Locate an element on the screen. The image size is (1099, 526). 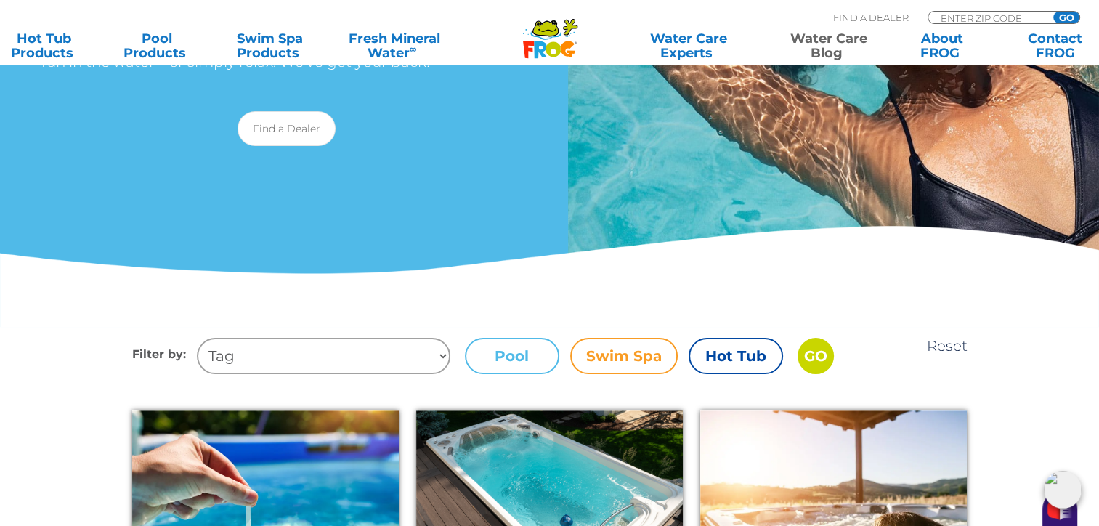
p: Find A Dealer is located at coordinates (871, 17).